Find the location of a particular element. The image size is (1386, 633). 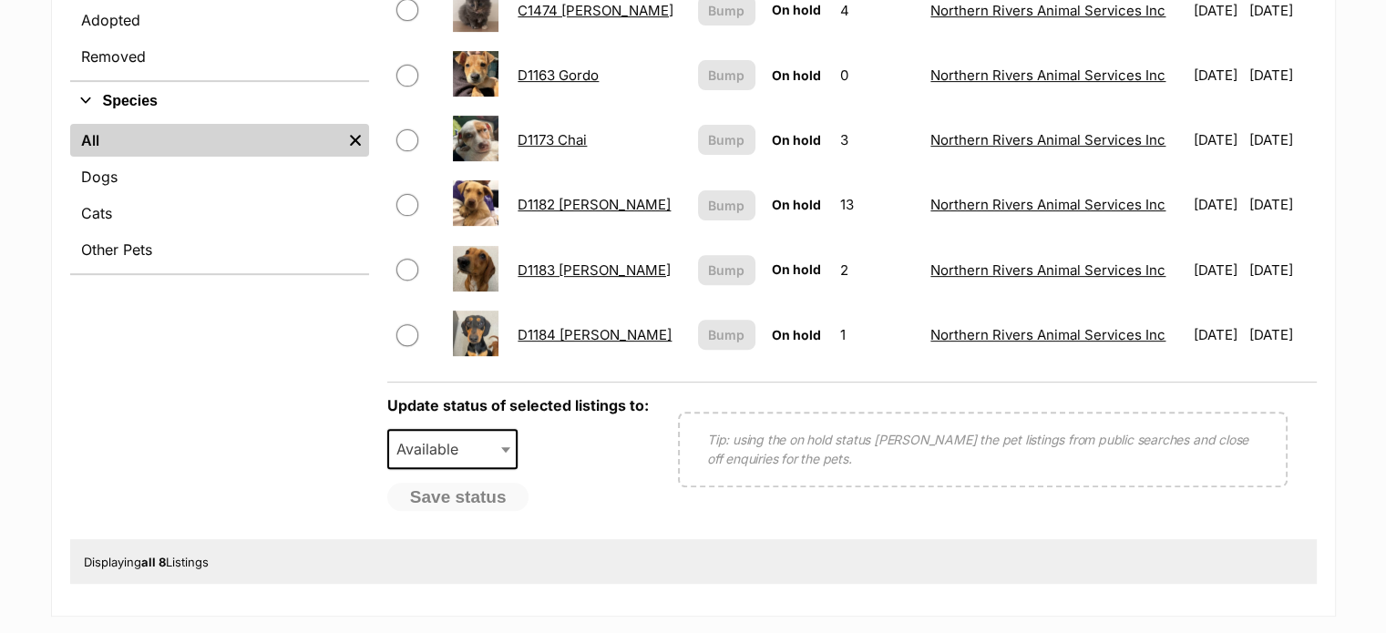

a: All is located at coordinates (206, 140).